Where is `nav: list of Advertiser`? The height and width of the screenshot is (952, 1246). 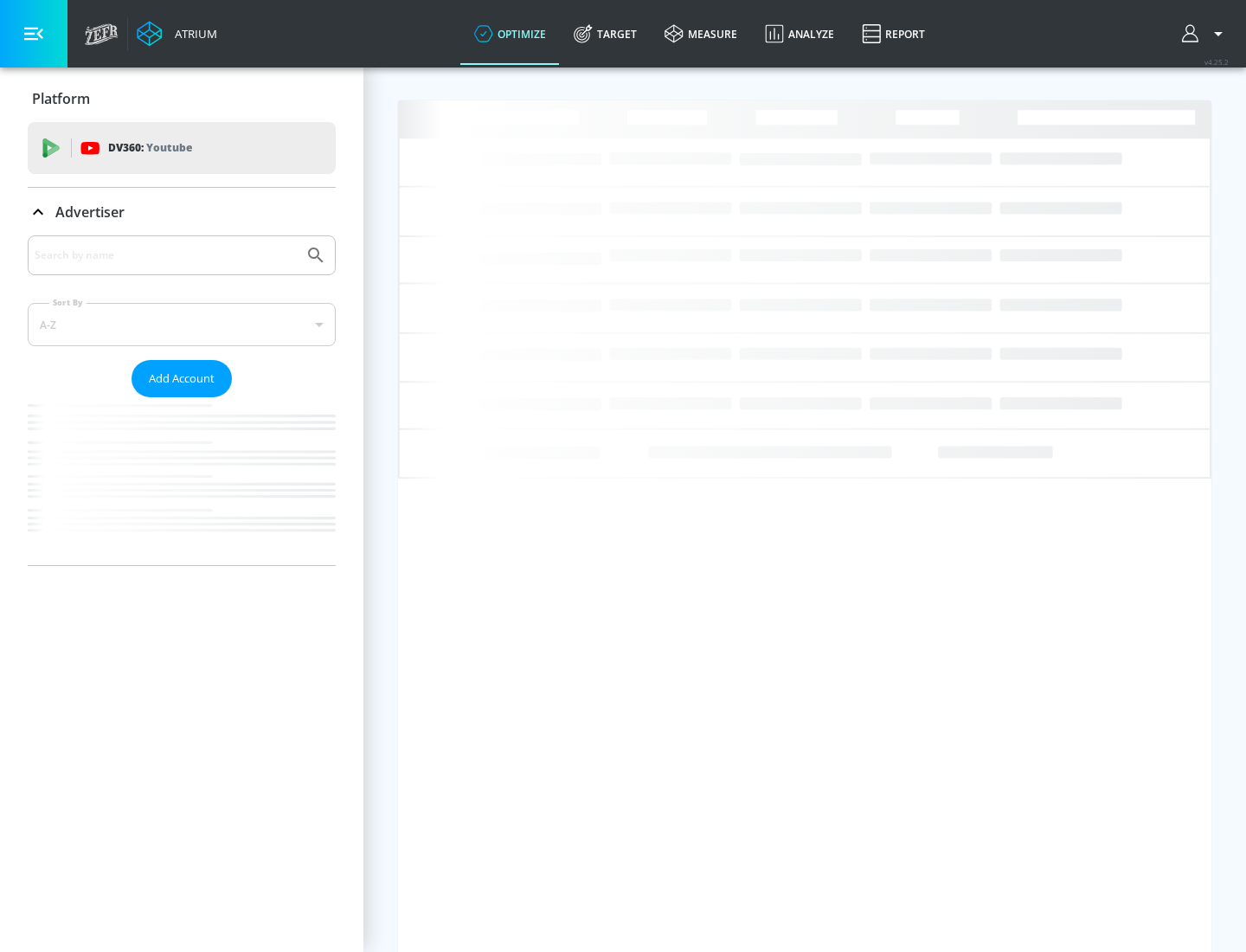 nav: list of Advertiser is located at coordinates (182, 481).